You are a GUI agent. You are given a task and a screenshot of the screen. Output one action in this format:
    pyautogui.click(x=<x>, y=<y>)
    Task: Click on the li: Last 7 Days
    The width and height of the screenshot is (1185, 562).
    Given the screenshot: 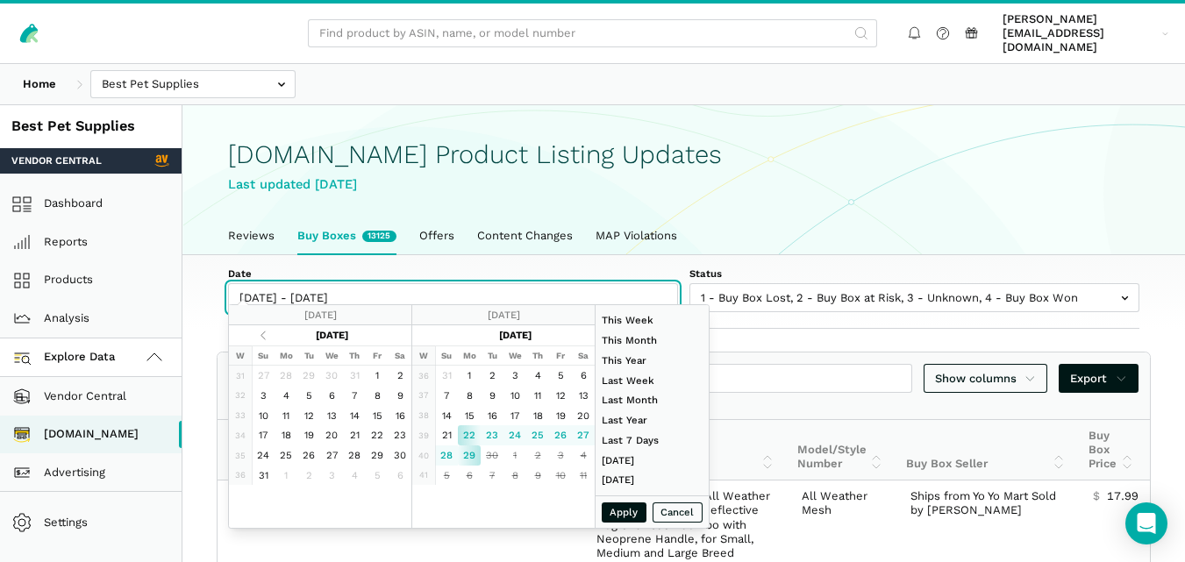 What is the action you would take?
    pyautogui.click(x=652, y=440)
    